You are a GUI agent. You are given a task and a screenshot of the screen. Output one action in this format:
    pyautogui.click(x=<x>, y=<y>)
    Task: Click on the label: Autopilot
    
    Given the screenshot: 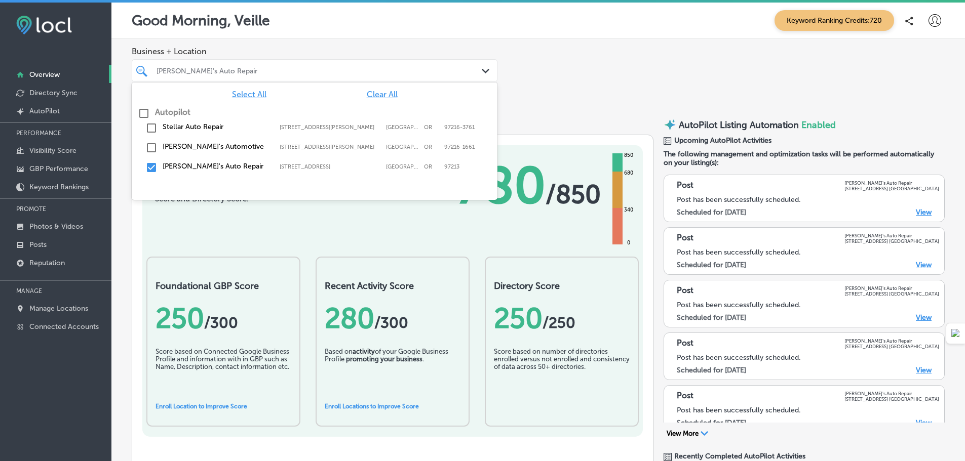 What is the action you would take?
    pyautogui.click(x=173, y=112)
    